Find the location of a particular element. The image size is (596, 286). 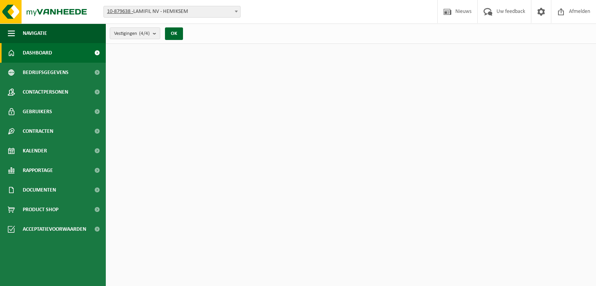

button: OK is located at coordinates (174, 34).